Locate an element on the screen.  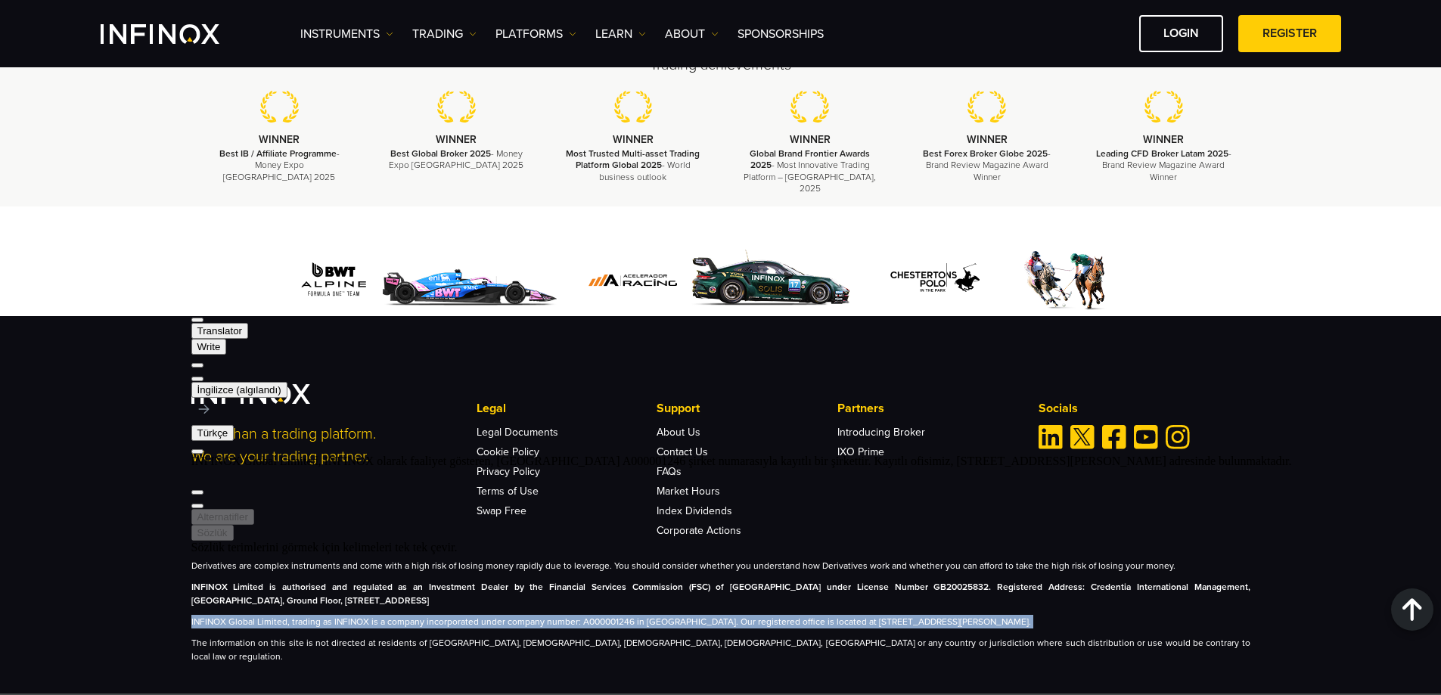
p: - World business outlook is located at coordinates (633, 166).